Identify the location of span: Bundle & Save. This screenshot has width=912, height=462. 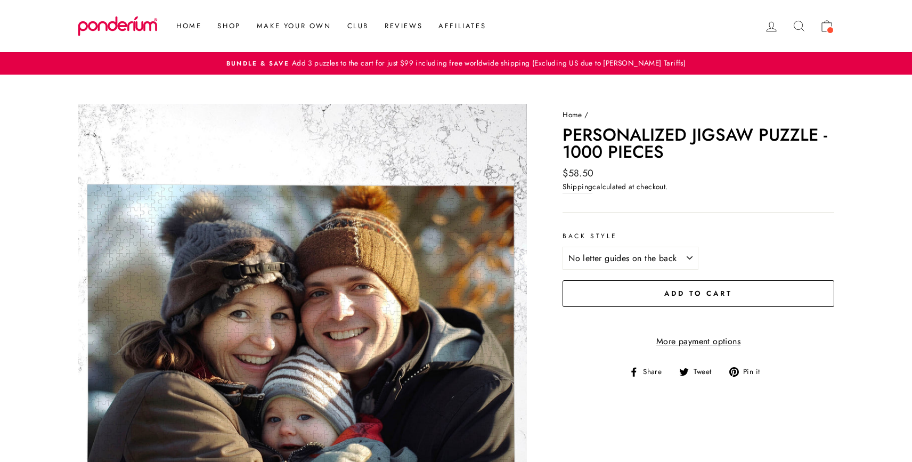
(258, 63).